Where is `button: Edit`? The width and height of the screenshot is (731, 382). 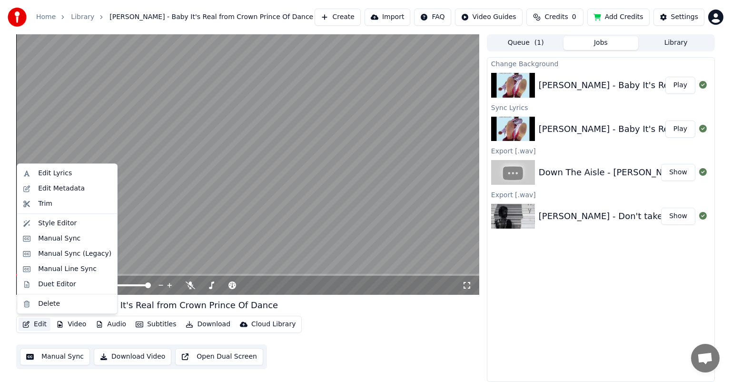 button: Edit is located at coordinates (34, 324).